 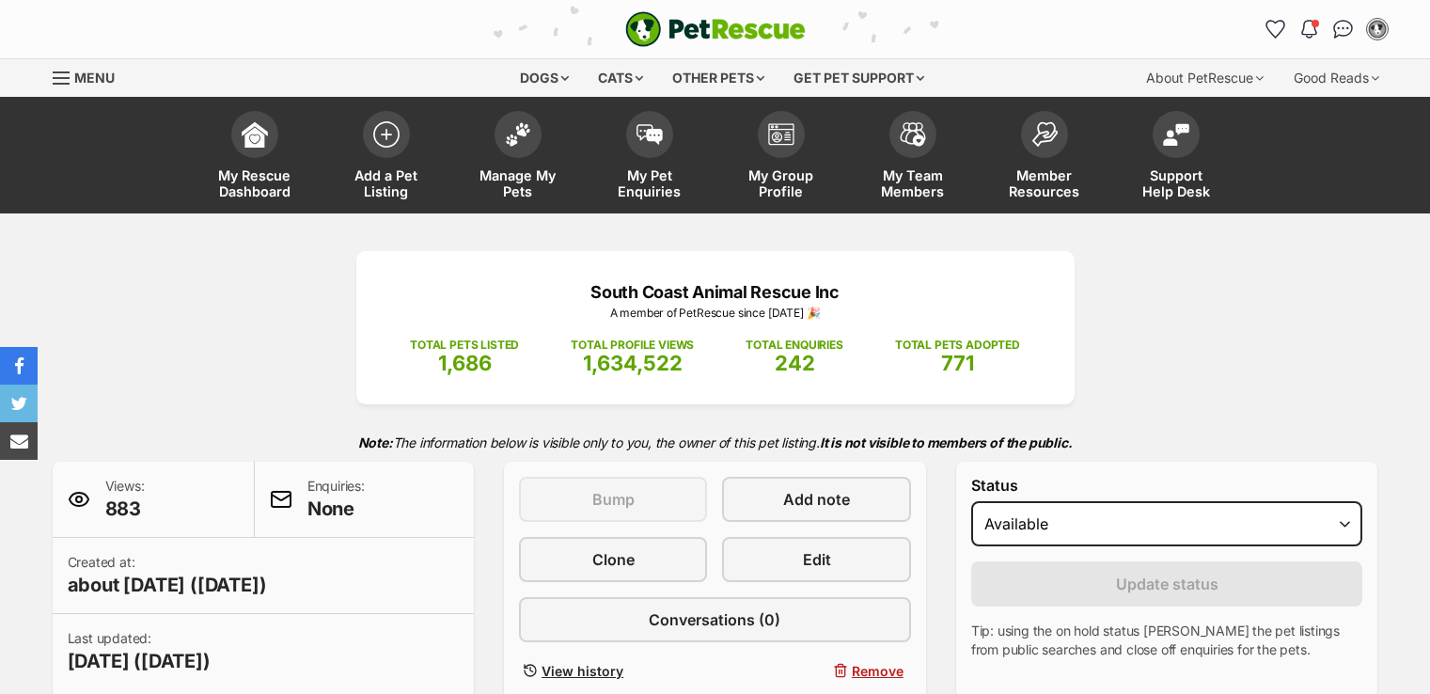 I want to click on span: None, so click(x=336, y=509).